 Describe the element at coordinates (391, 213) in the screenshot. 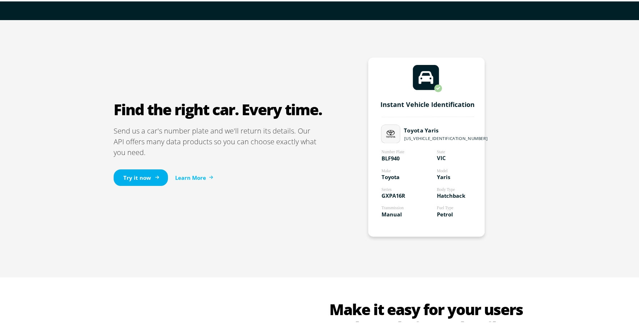

I see `tspan: Manual` at that location.